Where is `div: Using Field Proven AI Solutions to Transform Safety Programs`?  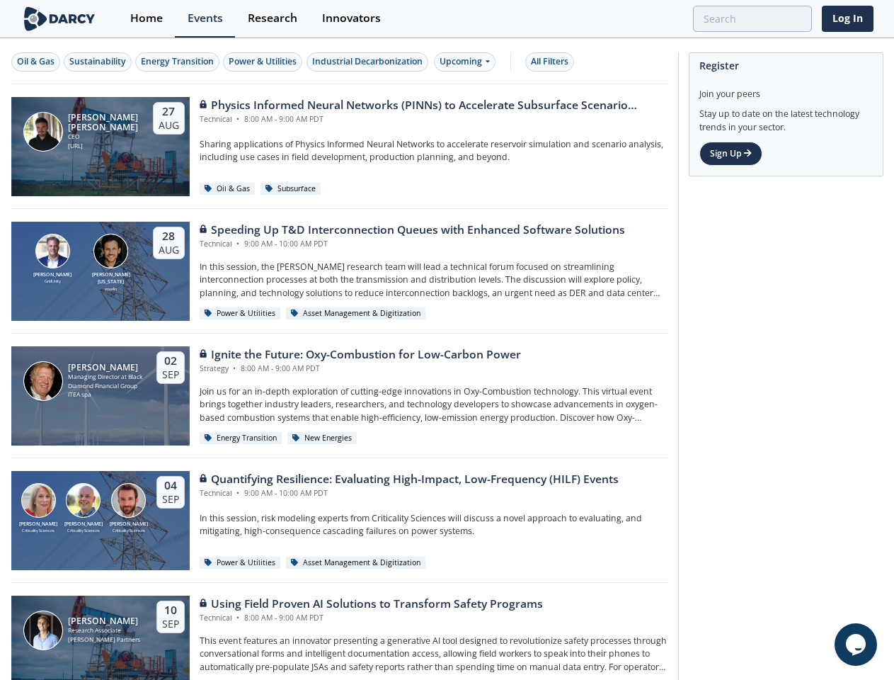 div: Using Field Proven AI Solutions to Transform Safety Programs is located at coordinates (371, 604).